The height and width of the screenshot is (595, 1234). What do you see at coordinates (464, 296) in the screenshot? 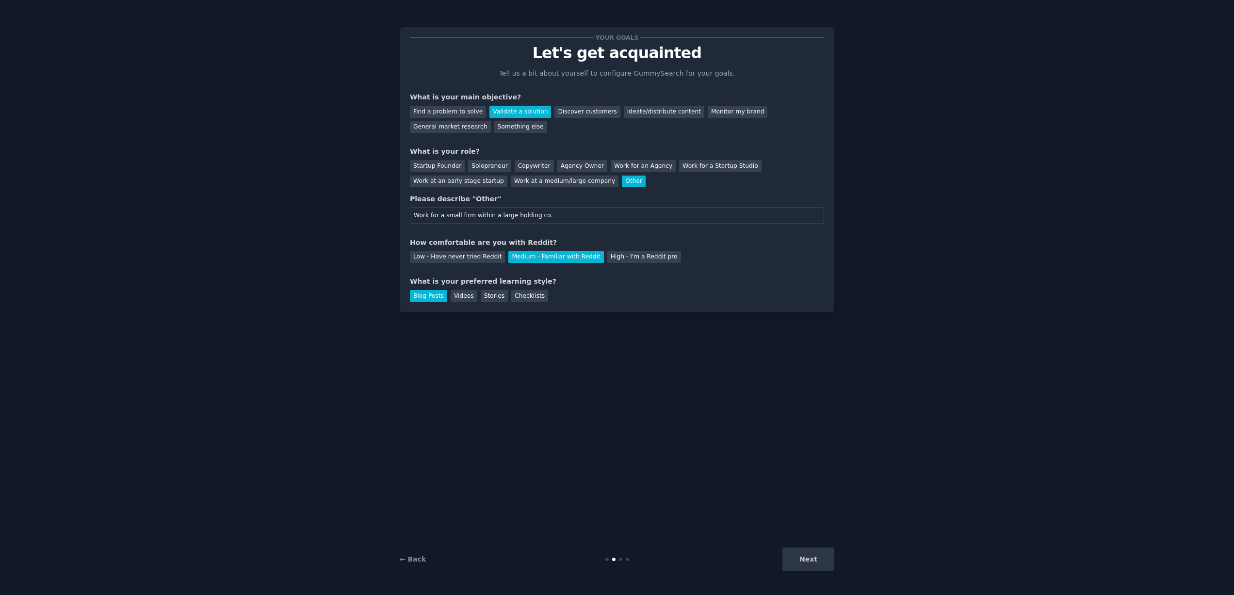
I see `div: Videos` at bounding box center [464, 296].